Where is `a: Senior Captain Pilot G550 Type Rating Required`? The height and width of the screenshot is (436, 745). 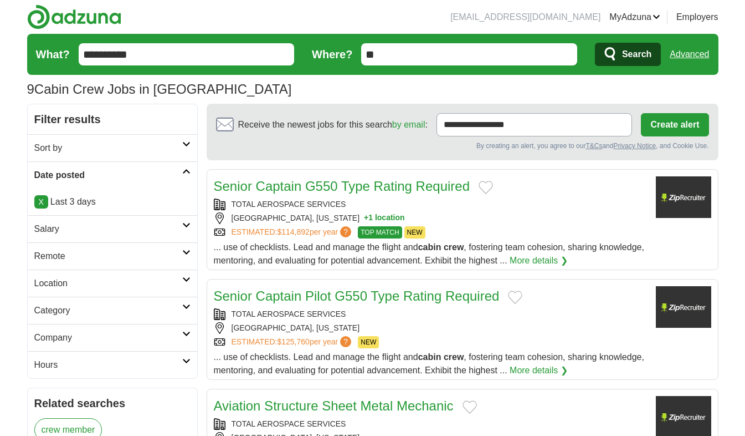
a: Senior Captain Pilot G550 Type Rating Required is located at coordinates (357, 295).